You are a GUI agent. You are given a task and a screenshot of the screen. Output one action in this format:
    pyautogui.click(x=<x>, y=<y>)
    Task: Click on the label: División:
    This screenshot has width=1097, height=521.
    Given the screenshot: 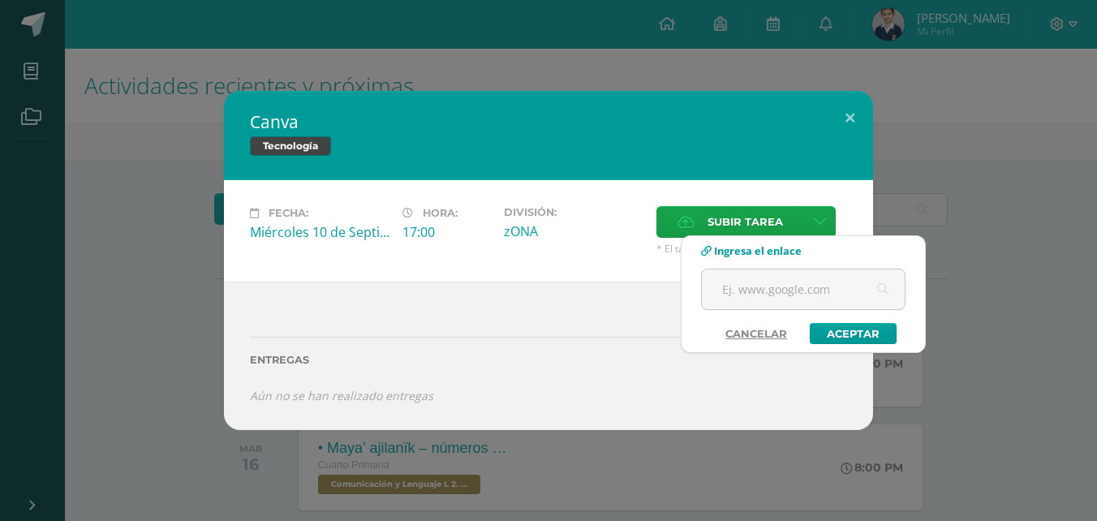 What is the action you would take?
    pyautogui.click(x=574, y=212)
    